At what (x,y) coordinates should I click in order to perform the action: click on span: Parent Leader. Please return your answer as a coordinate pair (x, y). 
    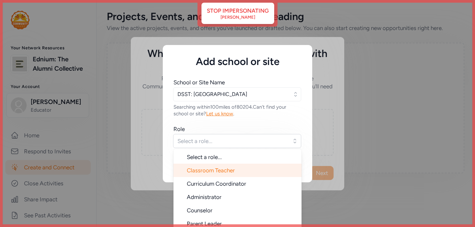
    Looking at the image, I should click on (204, 224).